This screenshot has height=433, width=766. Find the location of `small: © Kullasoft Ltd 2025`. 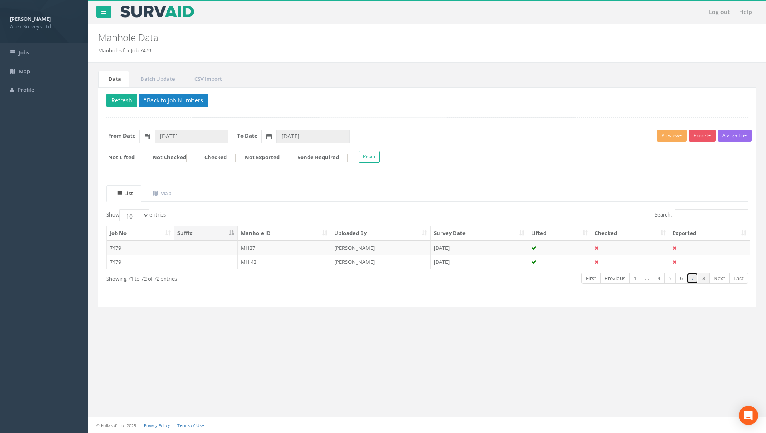

small: © Kullasoft Ltd 2025 is located at coordinates (116, 426).